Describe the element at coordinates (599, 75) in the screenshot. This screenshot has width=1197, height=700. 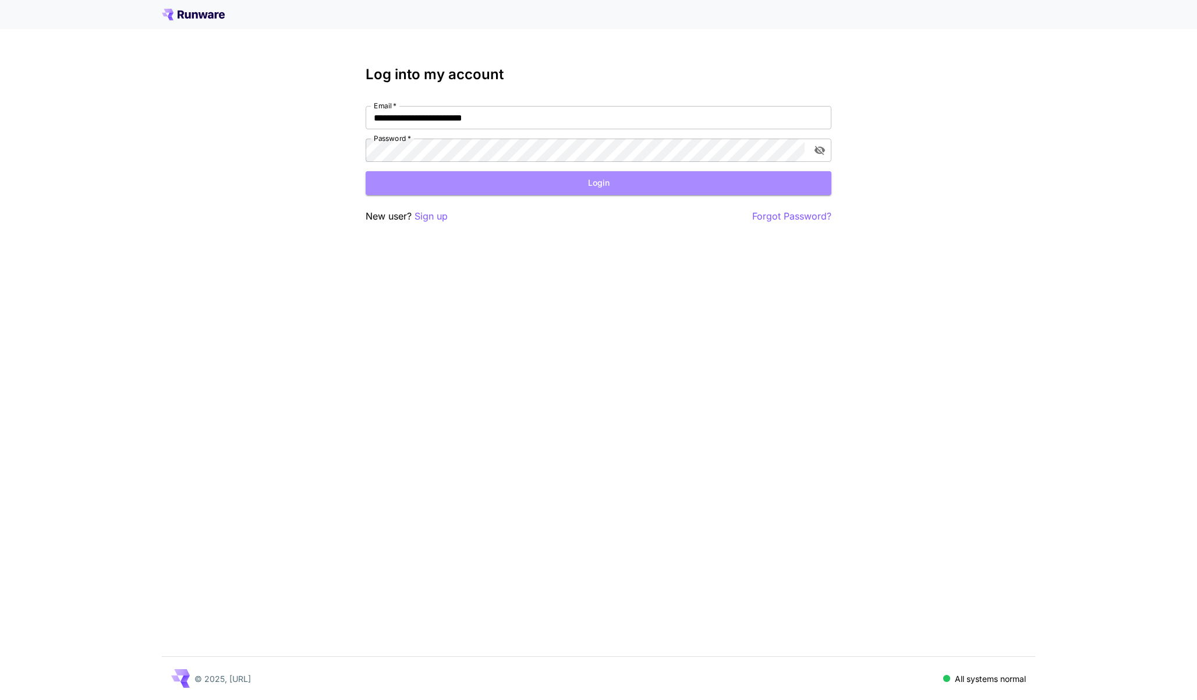
I see `h3: Log into my account` at that location.